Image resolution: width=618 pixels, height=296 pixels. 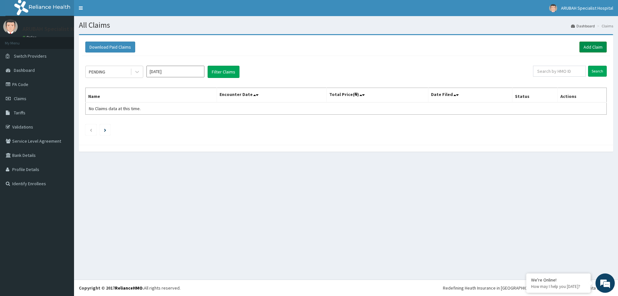 What do you see at coordinates (110, 47) in the screenshot?
I see `button: Download Paid Claims` at bounding box center [110, 47].